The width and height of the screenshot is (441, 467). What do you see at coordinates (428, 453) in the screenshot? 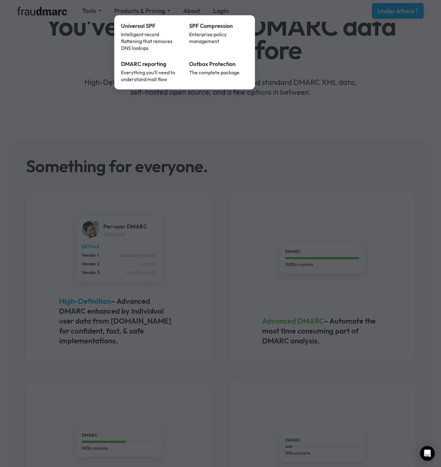
I see `div: Open Intercom Messenger` at bounding box center [428, 453].